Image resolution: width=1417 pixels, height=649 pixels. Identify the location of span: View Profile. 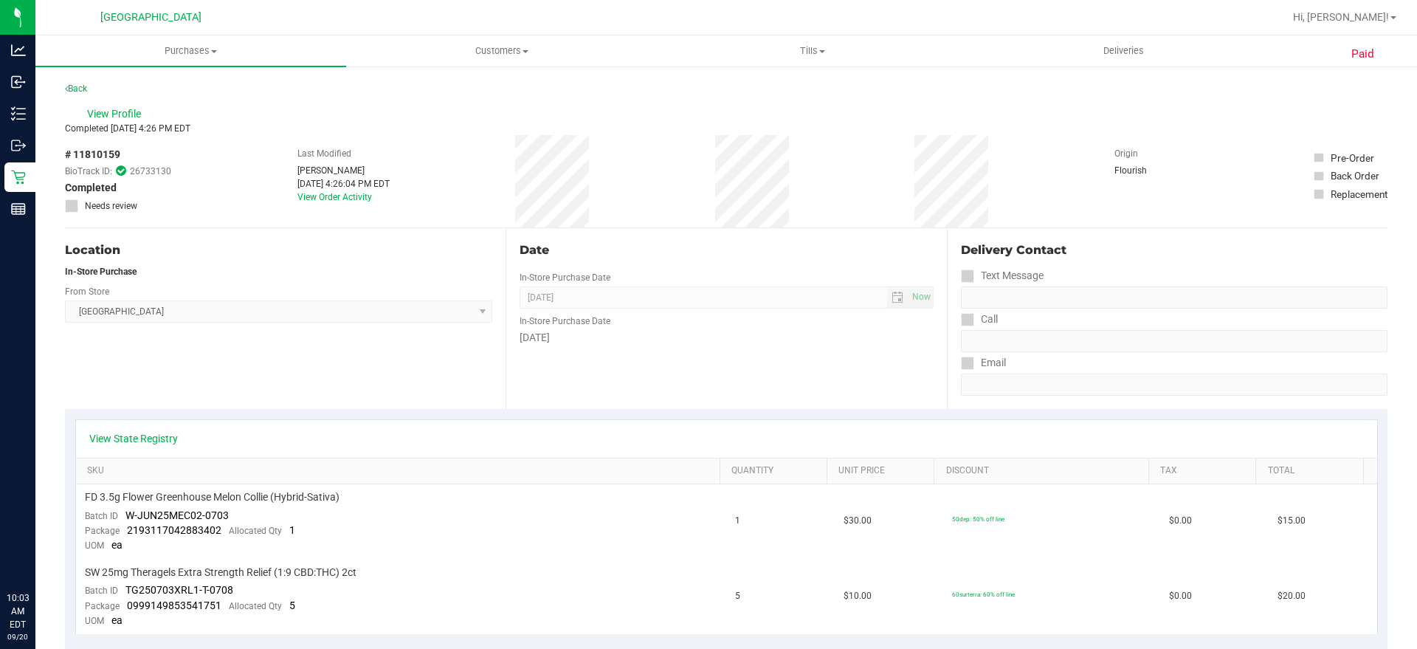
(117, 114).